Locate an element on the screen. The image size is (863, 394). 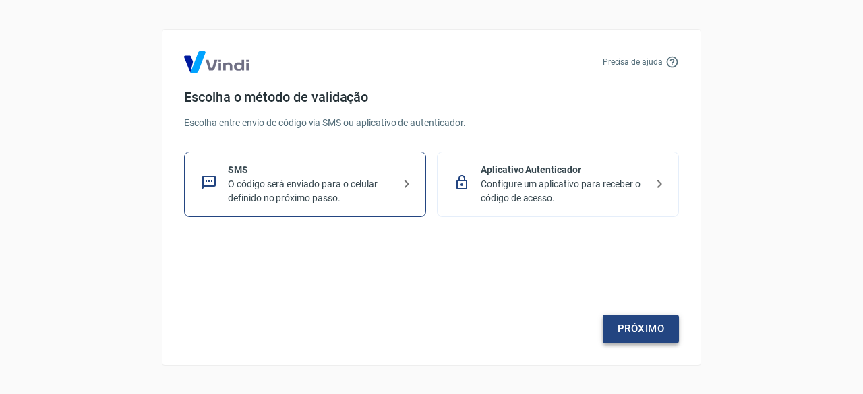
p: O código será enviado para o celular definido no próximo passo. is located at coordinates (310, 191).